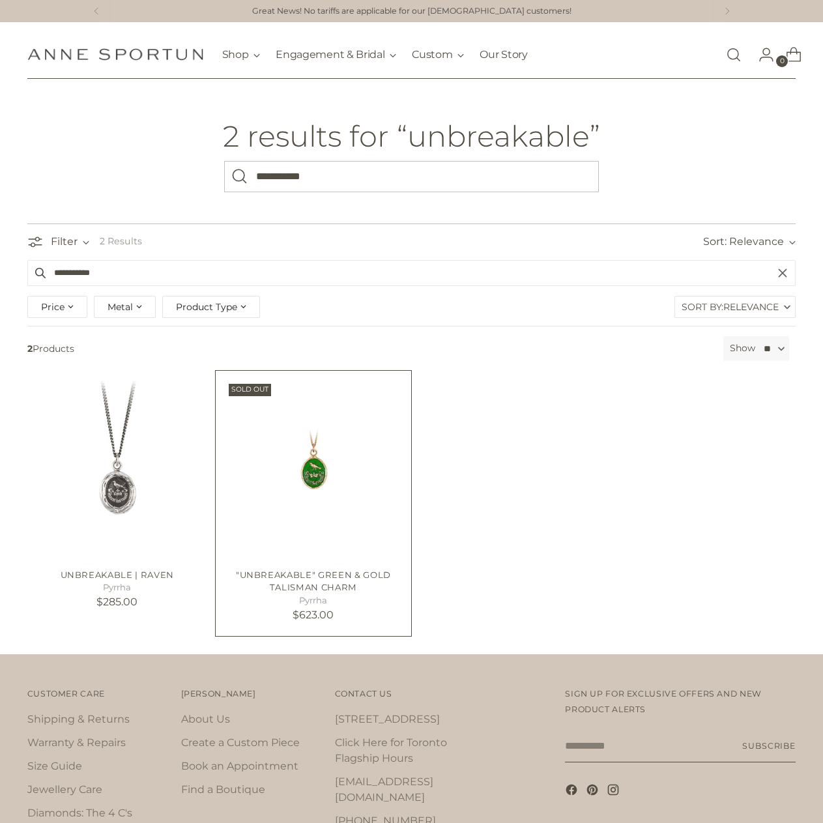 The height and width of the screenshot is (823, 823). What do you see at coordinates (80, 813) in the screenshot?
I see `a: Diamonds: The 4 C's` at bounding box center [80, 813].